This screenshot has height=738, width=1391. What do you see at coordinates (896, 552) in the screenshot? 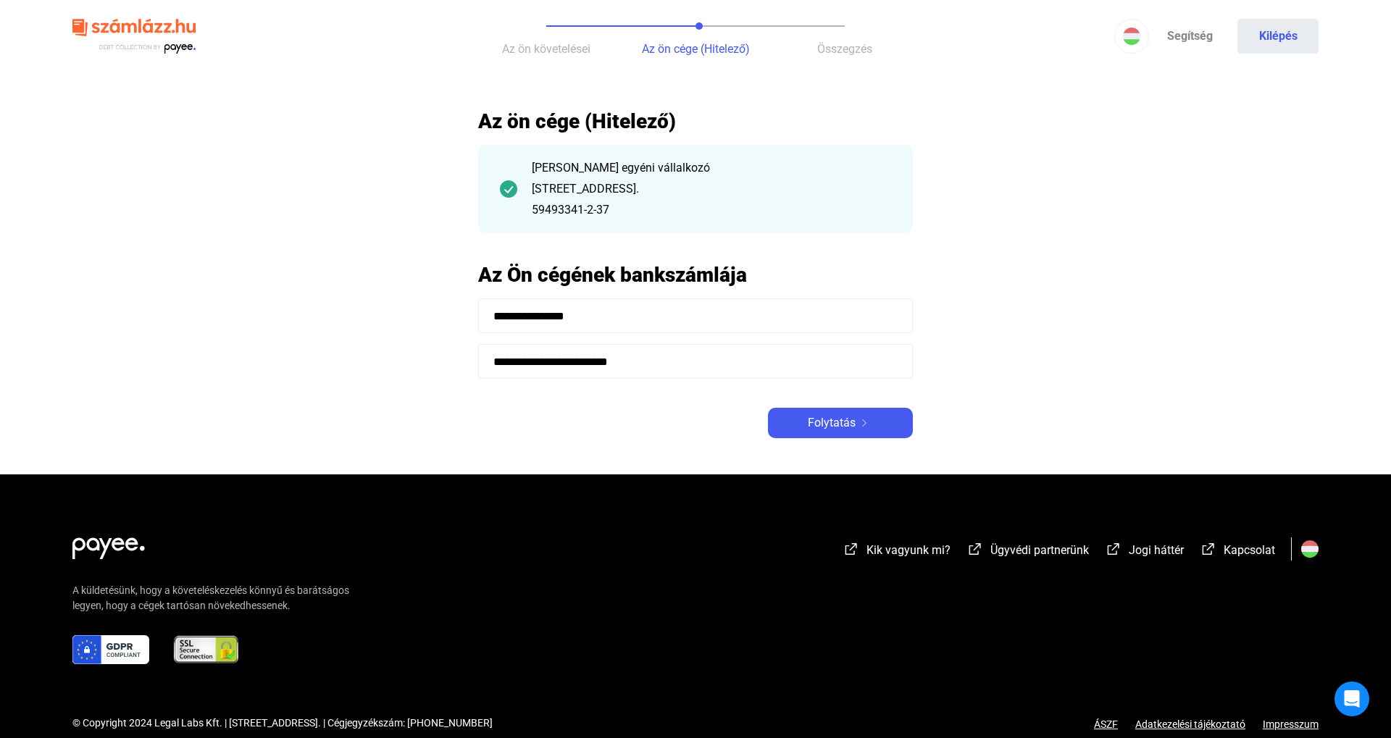
I see `a: external-link-whiteKik vagyunk mi?` at bounding box center [896, 552].